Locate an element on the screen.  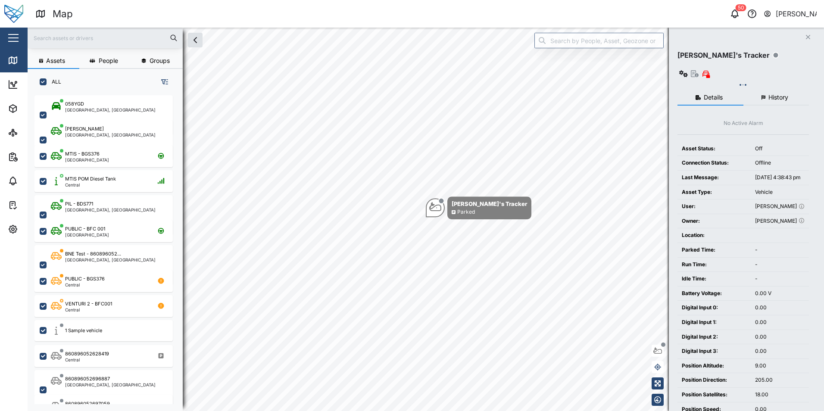
div: Digital Input 2: is located at coordinates (714, 337).